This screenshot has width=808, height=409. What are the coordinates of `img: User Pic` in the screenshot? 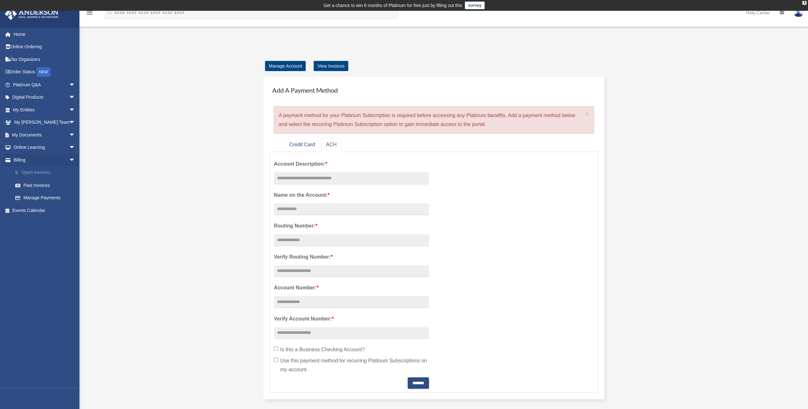 It's located at (798, 12).